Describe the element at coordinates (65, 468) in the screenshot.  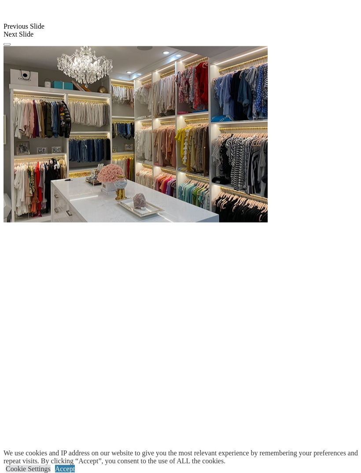
I see `a: Accept` at that location.